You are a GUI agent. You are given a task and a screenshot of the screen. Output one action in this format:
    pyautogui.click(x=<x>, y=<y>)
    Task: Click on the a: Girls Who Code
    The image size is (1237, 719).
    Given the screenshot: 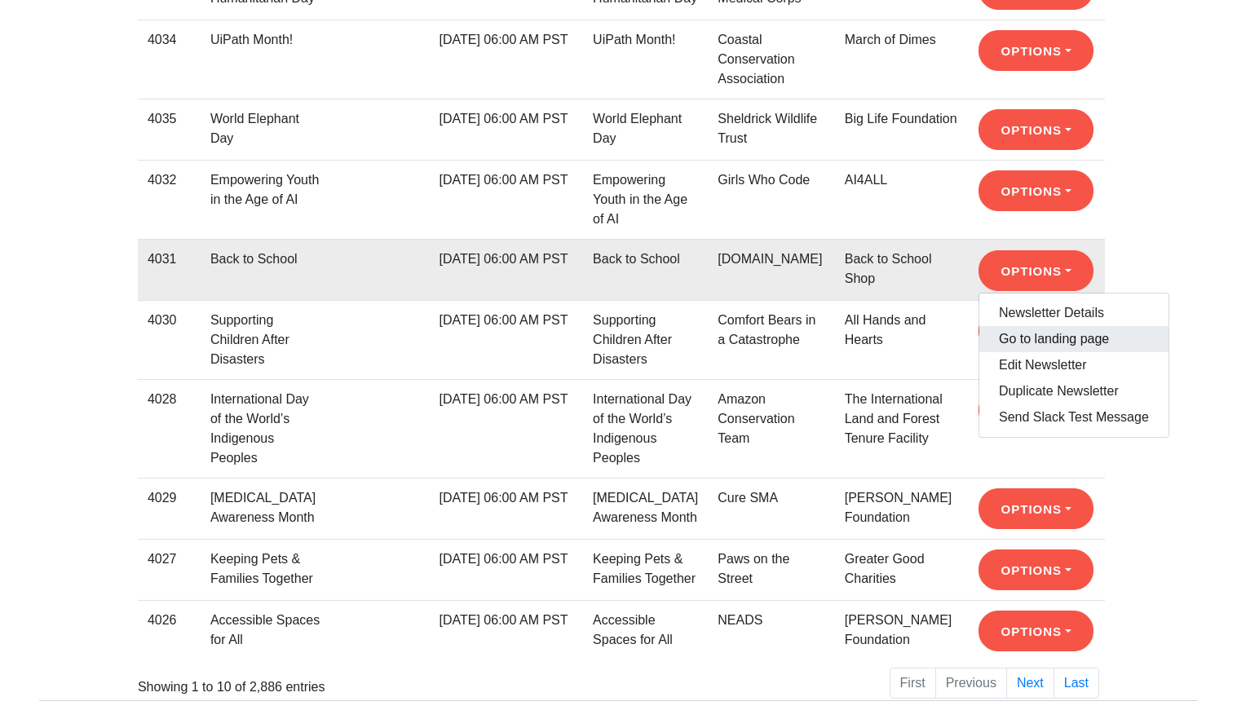 What is the action you would take?
    pyautogui.click(x=763, y=179)
    